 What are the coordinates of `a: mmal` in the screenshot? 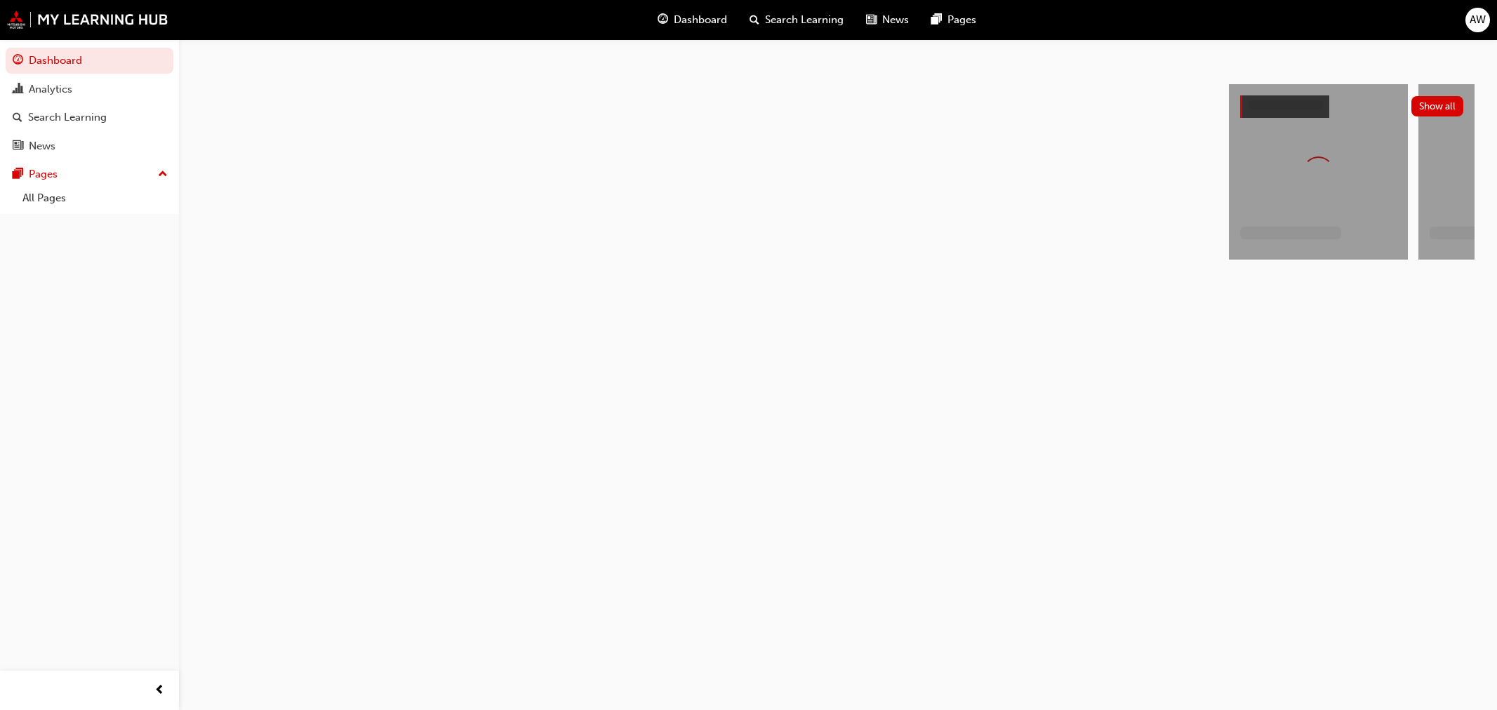 It's located at (88, 20).